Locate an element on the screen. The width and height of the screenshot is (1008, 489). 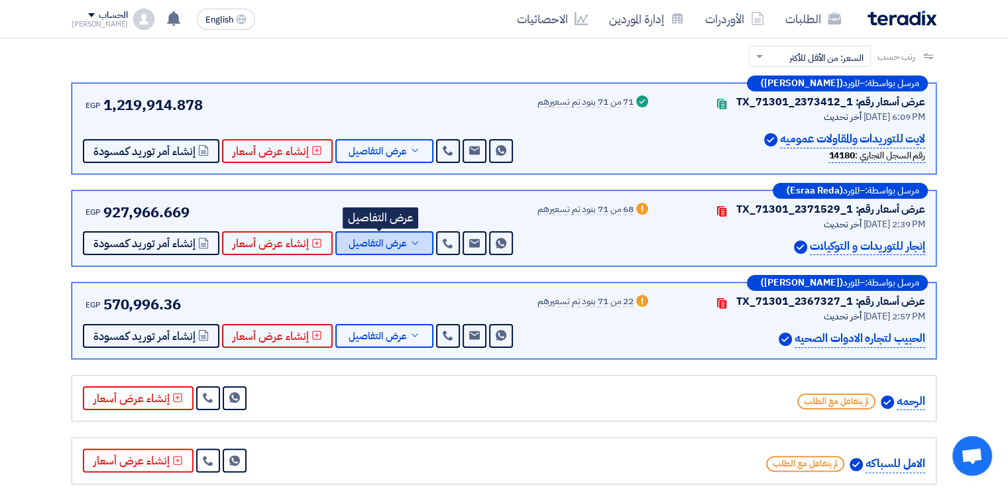
p: الحبيب لتجاره الادوات الصحيه is located at coordinates (859, 339).